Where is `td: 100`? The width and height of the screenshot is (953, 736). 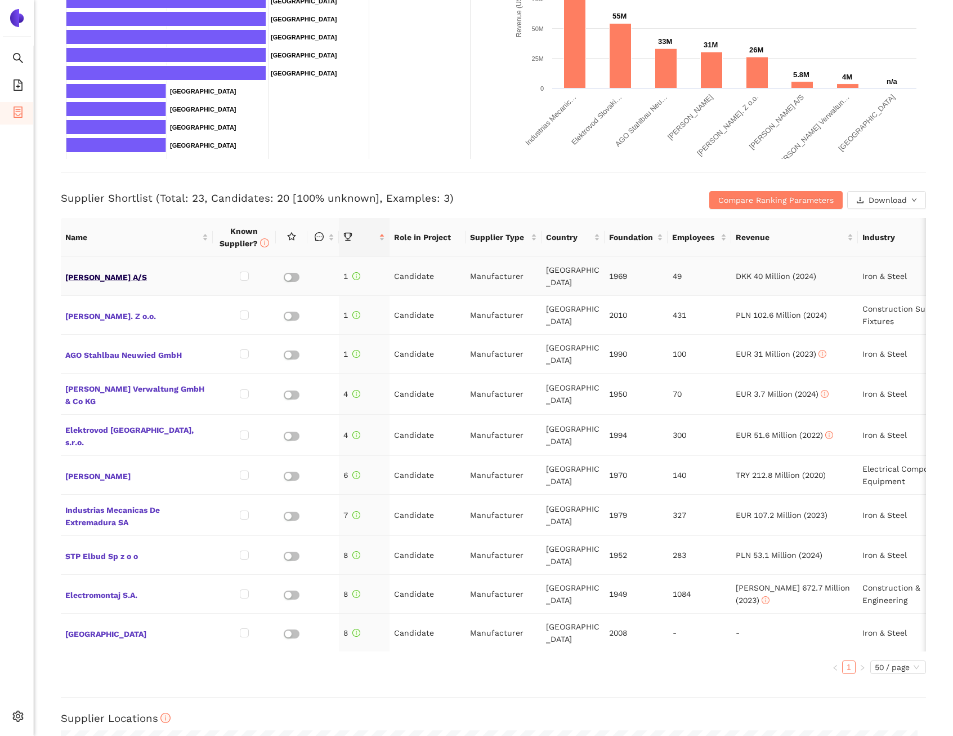
td: 100 is located at coordinates (700, 354).